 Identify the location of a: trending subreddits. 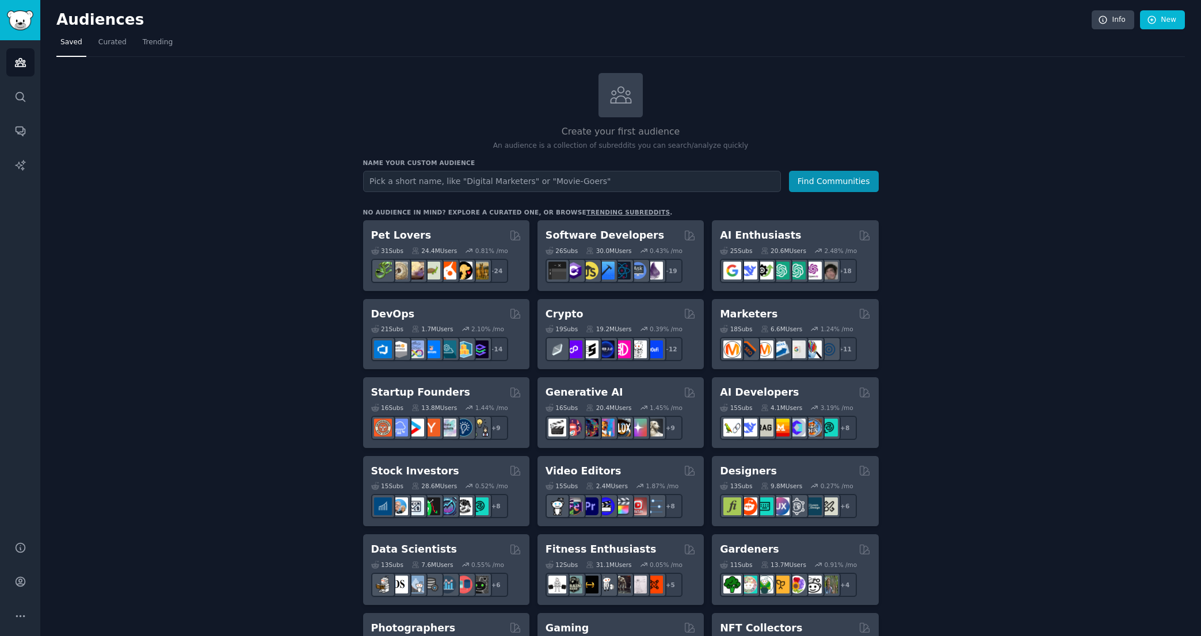
(628, 212).